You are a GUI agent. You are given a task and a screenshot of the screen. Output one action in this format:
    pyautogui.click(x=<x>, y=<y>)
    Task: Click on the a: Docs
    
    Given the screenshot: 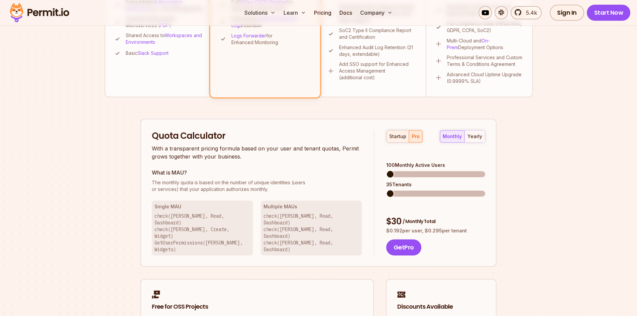 What is the action you would take?
    pyautogui.click(x=346, y=13)
    